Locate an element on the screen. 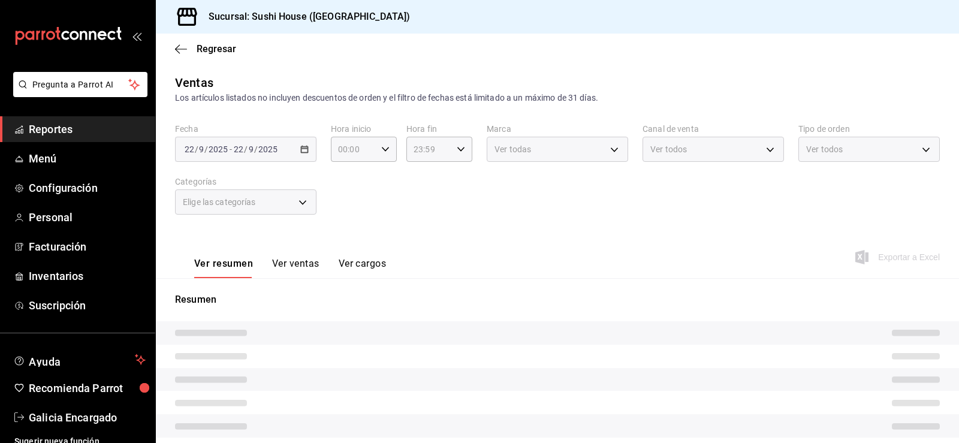 This screenshot has height=443, width=959. button: Regresar is located at coordinates (206, 49).